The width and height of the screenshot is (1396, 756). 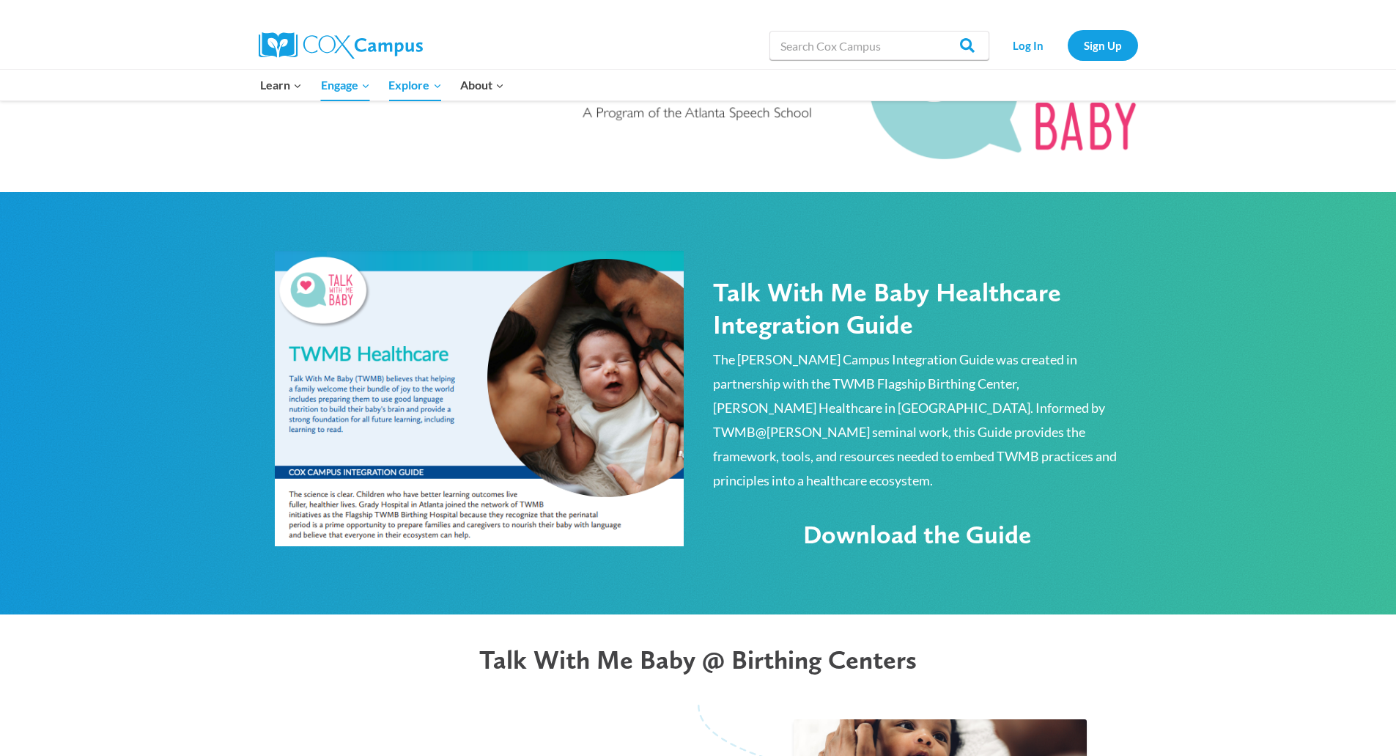 I want to click on button: Child menu of Explore, so click(x=416, y=85).